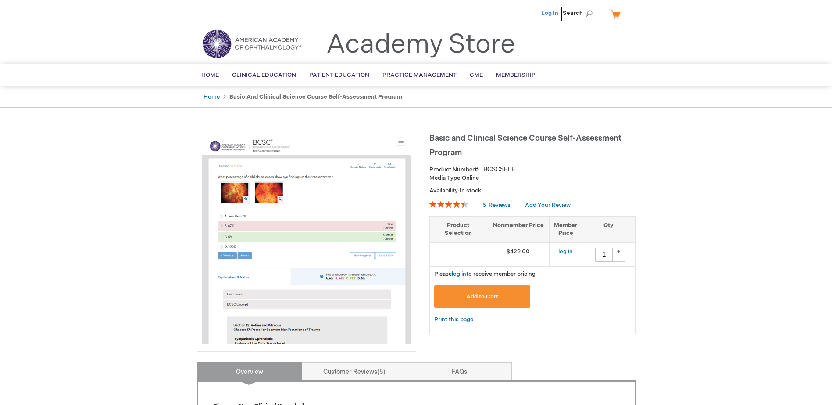  Describe the element at coordinates (526, 146) in the screenshot. I see `span: Basic and Clinical Science Course Self-Assessment Program` at that location.